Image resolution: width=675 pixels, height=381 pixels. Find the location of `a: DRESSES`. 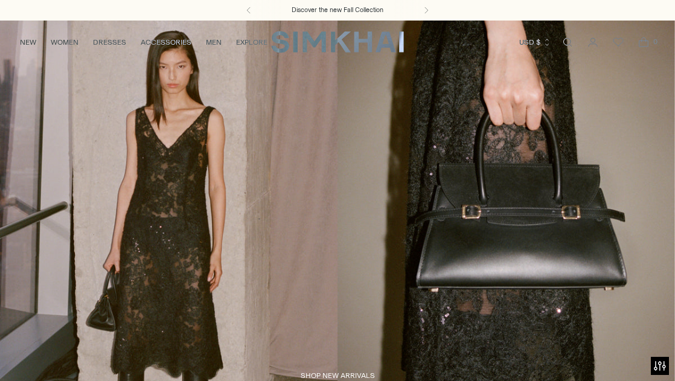

a: DRESSES is located at coordinates (109, 42).